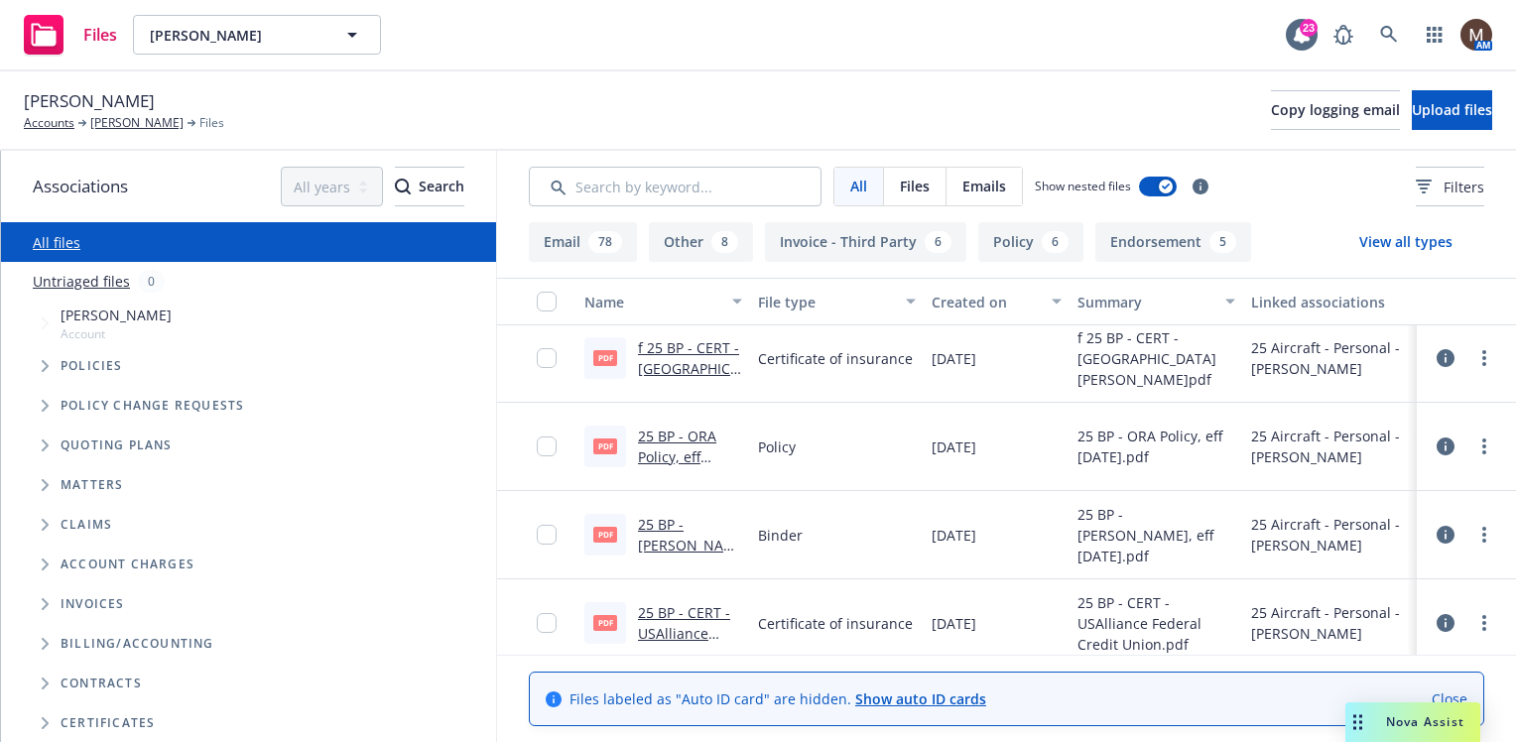 The image size is (1516, 742). What do you see at coordinates (652, 302) in the screenshot?
I see `div: Name` at bounding box center [652, 302].